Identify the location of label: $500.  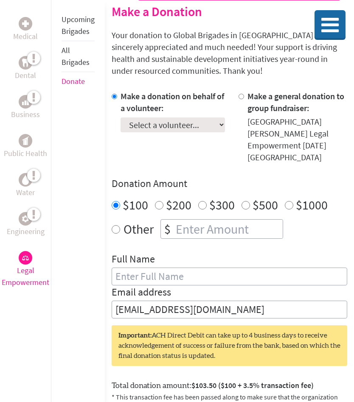
(265, 205).